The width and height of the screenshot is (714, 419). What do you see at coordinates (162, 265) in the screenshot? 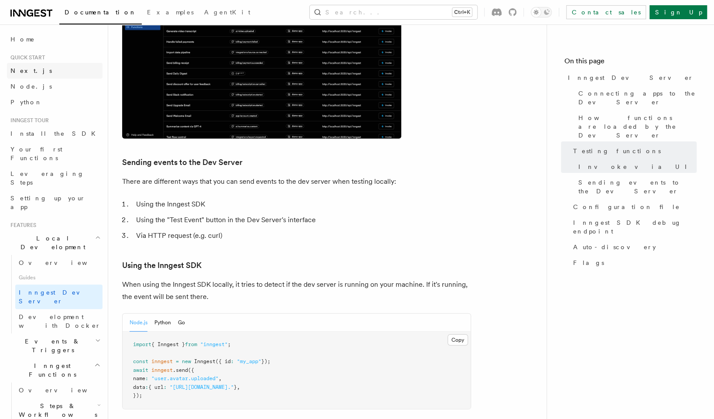
I see `a: Using the Inngest SDK` at bounding box center [162, 265].